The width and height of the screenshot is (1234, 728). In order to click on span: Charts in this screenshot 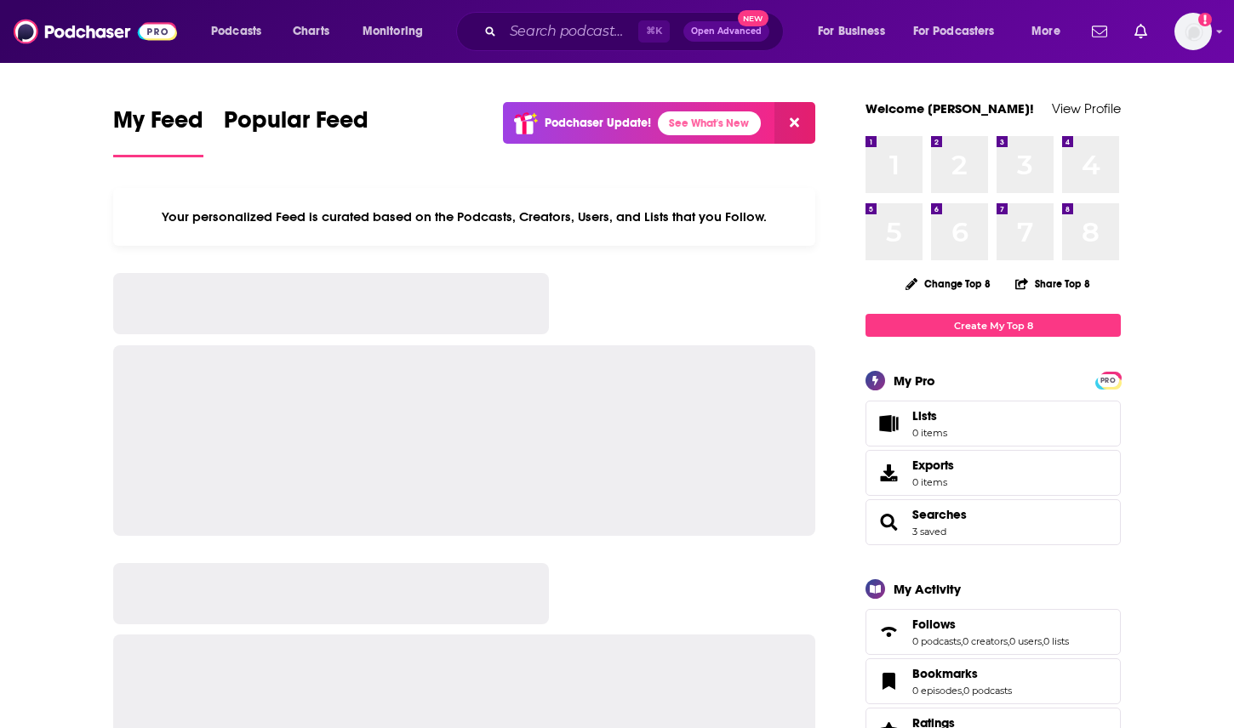, I will do `click(311, 31)`.